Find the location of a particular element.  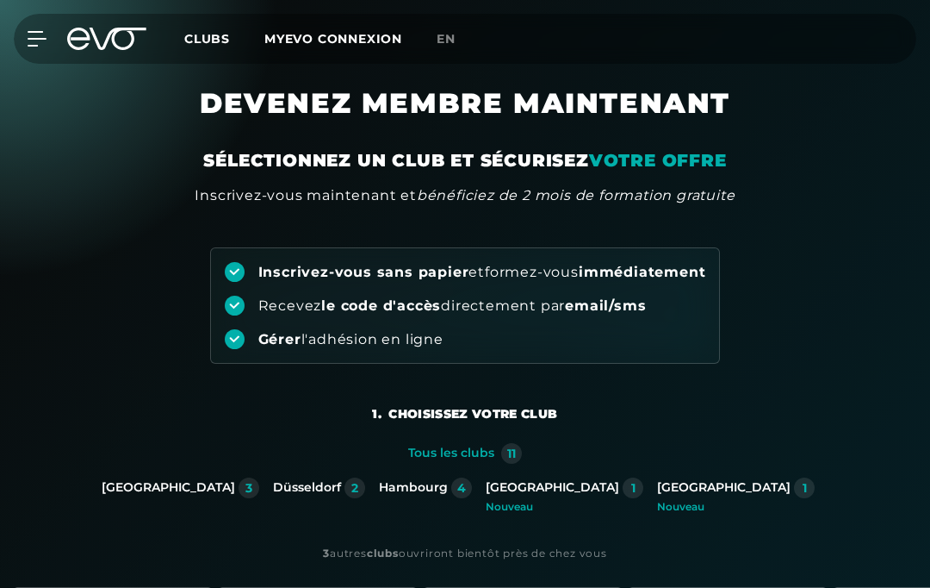

font: bénéficiez de 2 mois de formation gratuite is located at coordinates (576, 195).